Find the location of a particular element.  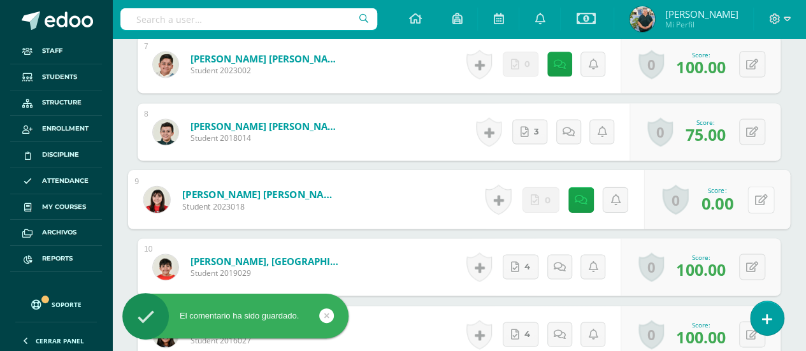

span: Student 2023002 is located at coordinates (267, 70).